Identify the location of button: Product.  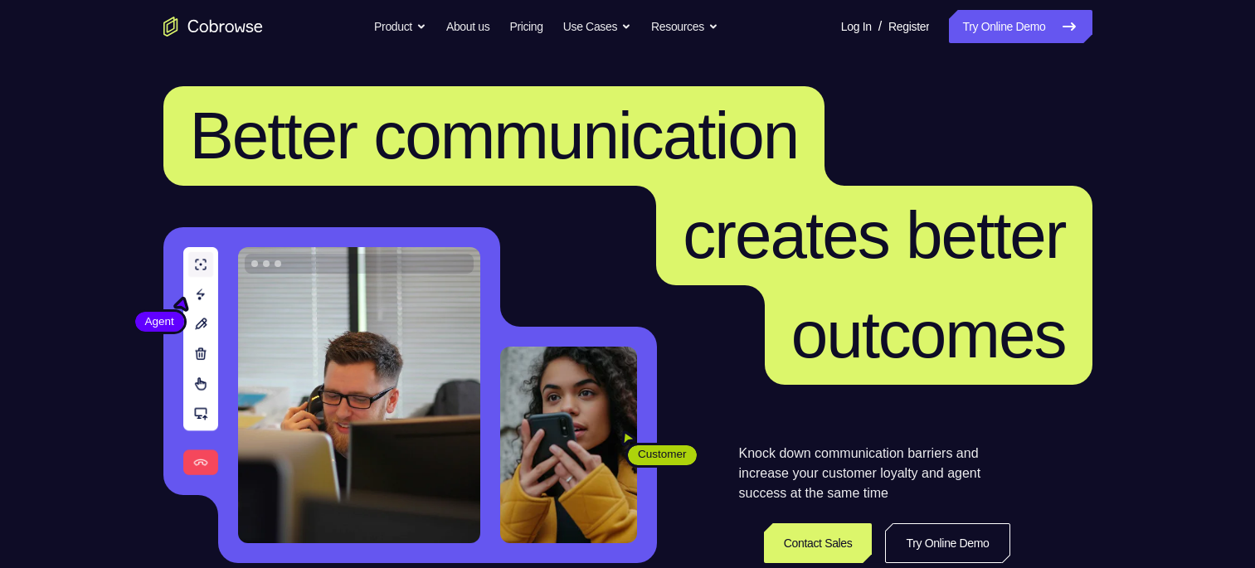
(400, 27).